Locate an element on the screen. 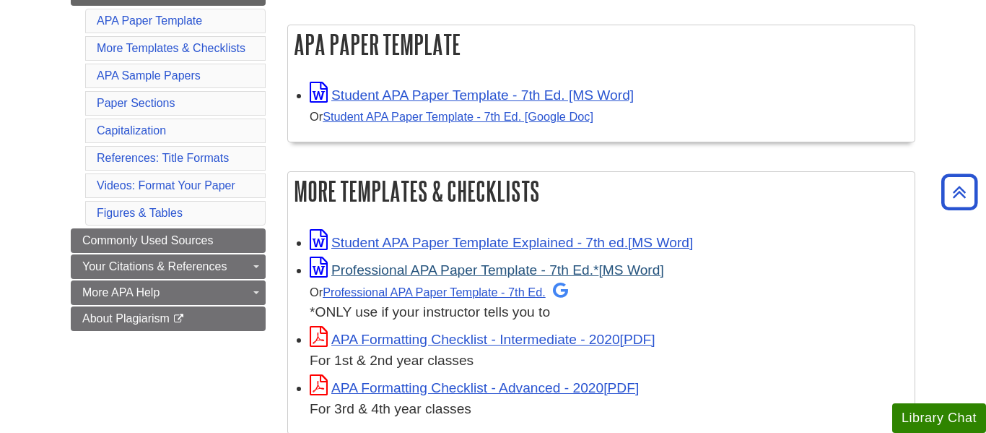 Image resolution: width=986 pixels, height=433 pixels. a: Back to Top is located at coordinates (960, 191).